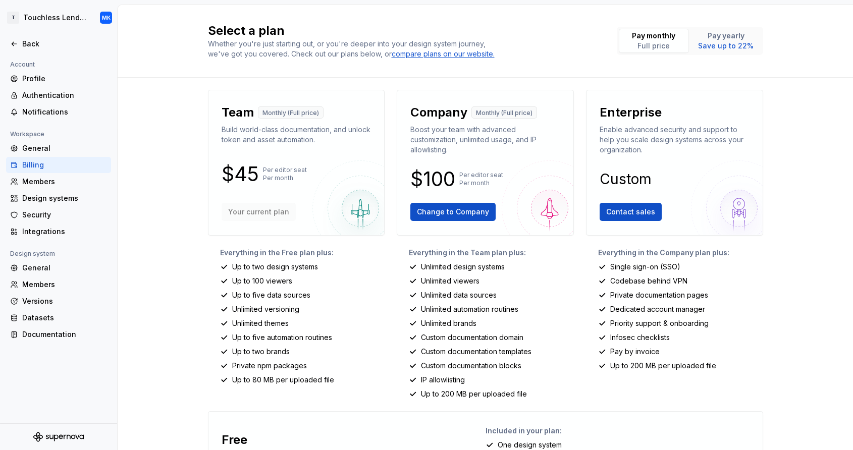 The width and height of the screenshot is (853, 450). Describe the element at coordinates (59, 437) in the screenshot. I see `svg: Supernova Logo` at that location.